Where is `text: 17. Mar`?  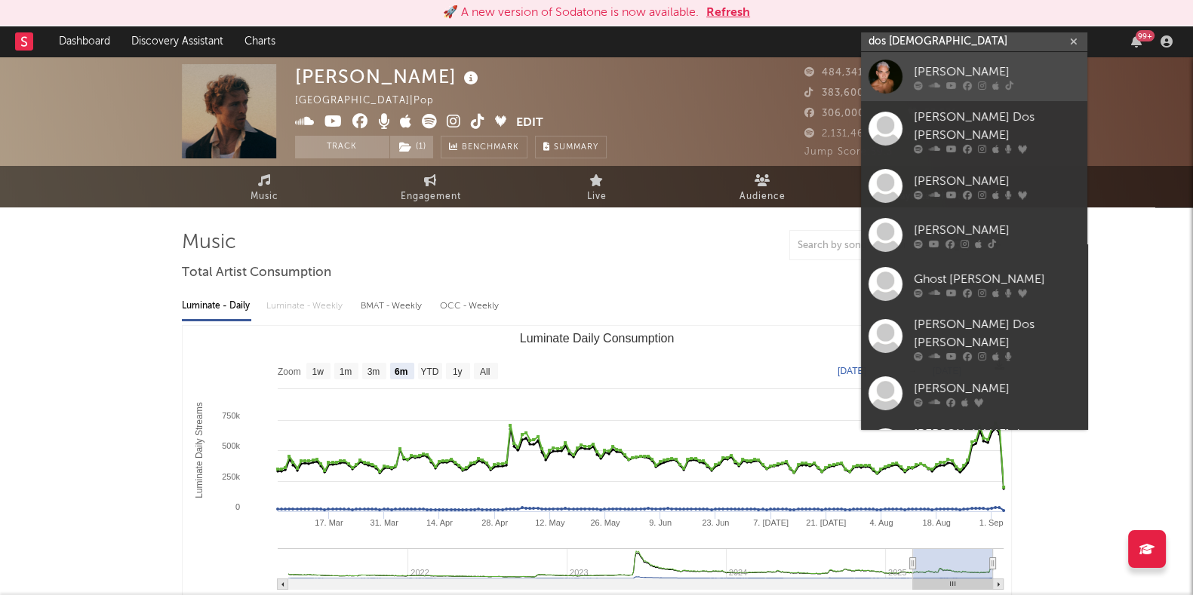
text: 17. Mar is located at coordinates (329, 523).